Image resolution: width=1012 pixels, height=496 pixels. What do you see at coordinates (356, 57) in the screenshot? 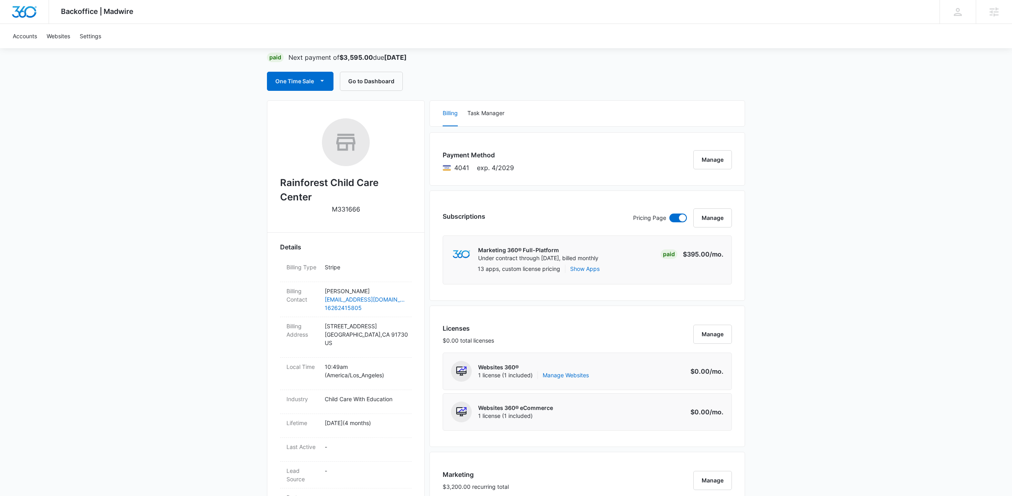
I see `strong: $3,595.00` at bounding box center [356, 57].